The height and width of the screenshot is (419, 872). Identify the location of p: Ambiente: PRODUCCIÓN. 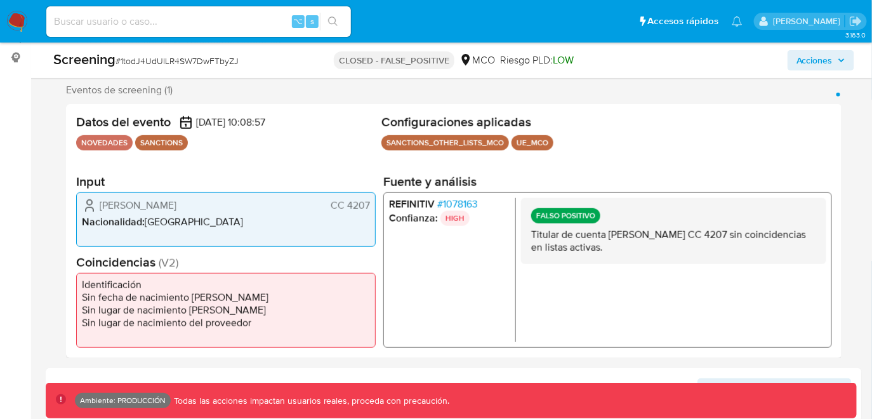
(122, 400).